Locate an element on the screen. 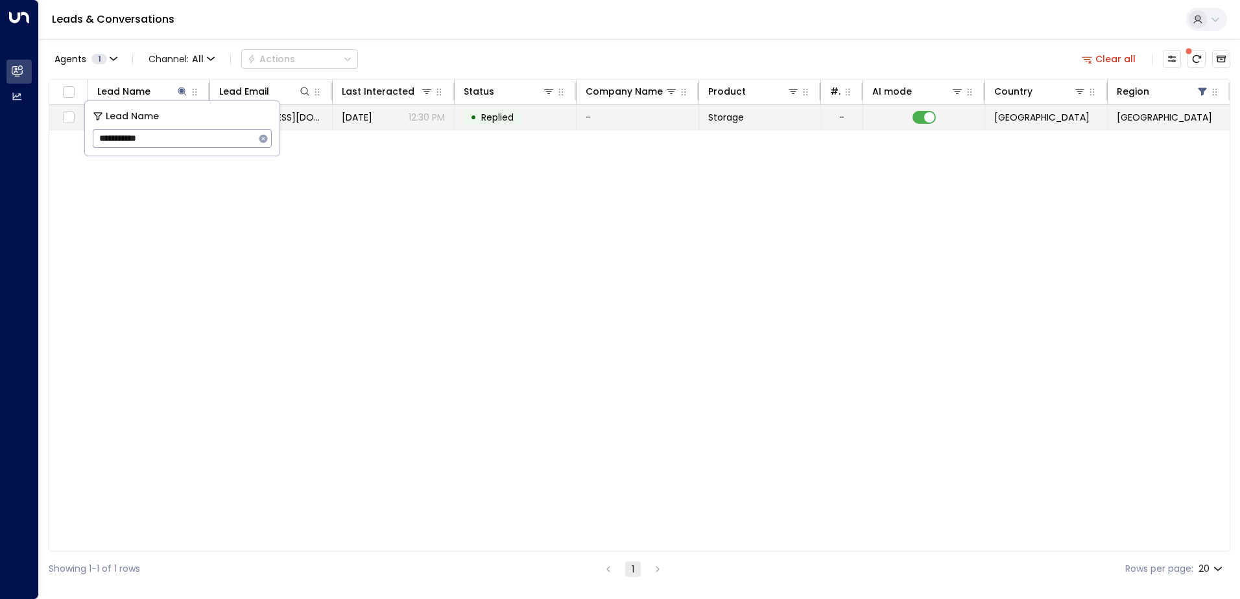 Image resolution: width=1240 pixels, height=599 pixels. button: Actions is located at coordinates (300, 59).